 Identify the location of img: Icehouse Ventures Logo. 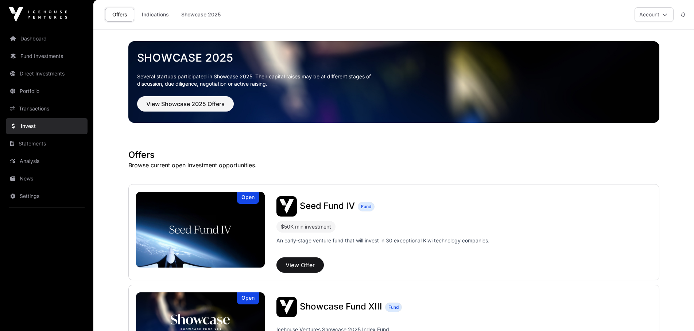
(38, 15).